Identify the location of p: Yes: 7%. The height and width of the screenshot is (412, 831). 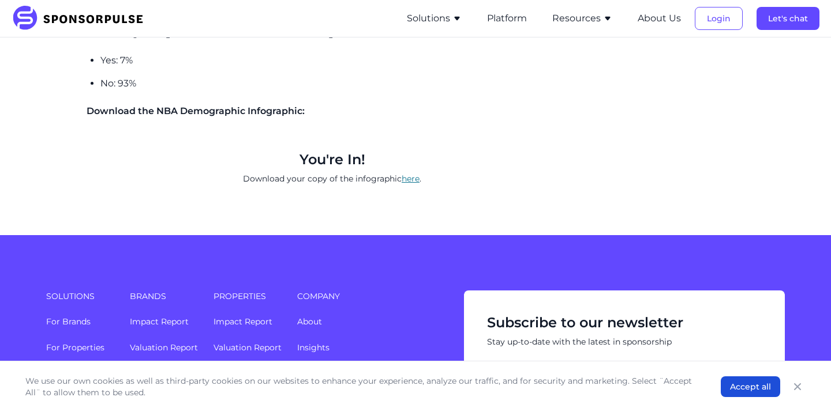
(339, 61).